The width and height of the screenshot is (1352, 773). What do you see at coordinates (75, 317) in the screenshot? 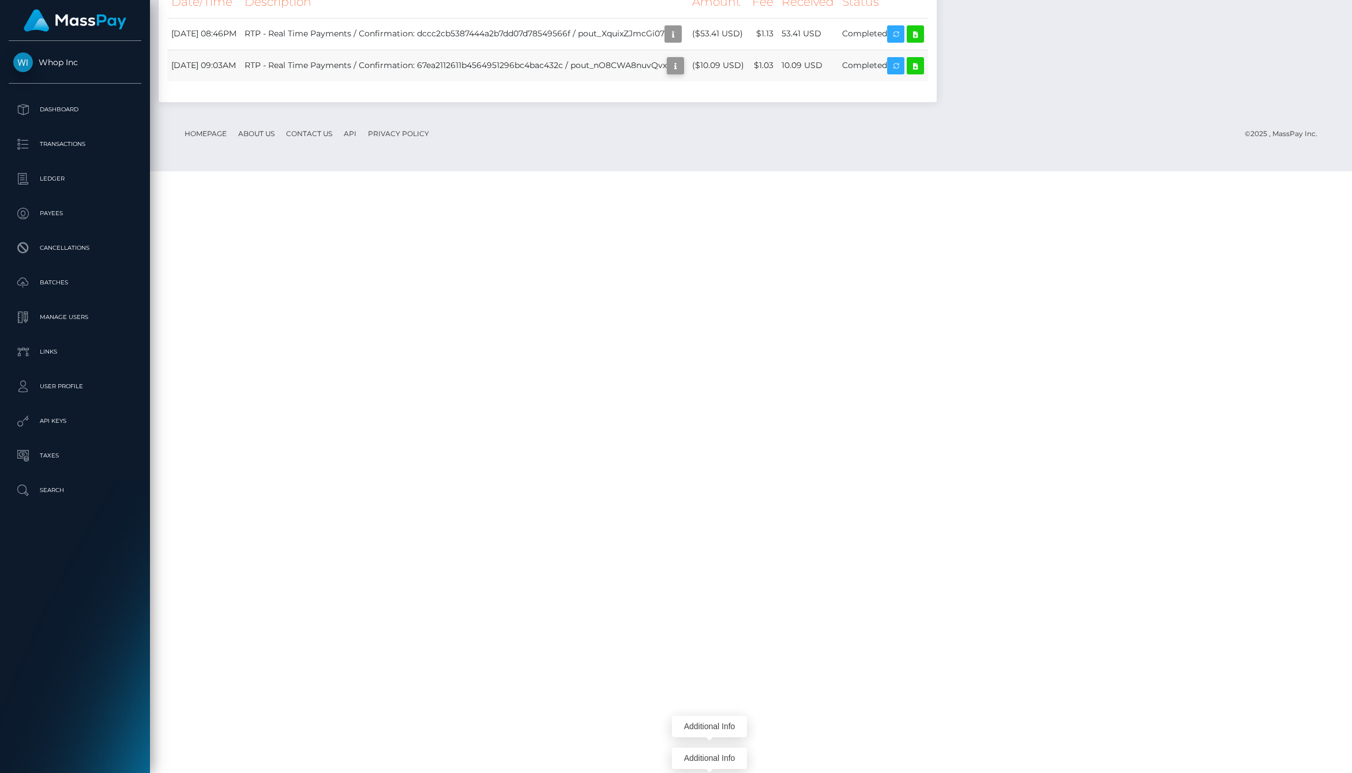
I see `p: Manage Users` at bounding box center [75, 317].